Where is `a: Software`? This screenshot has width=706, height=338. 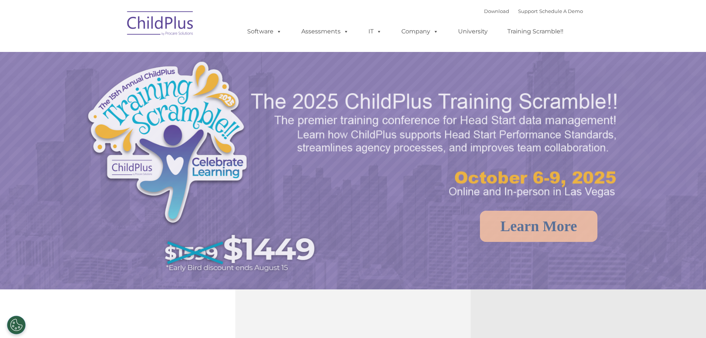
a: Software is located at coordinates (264, 31).